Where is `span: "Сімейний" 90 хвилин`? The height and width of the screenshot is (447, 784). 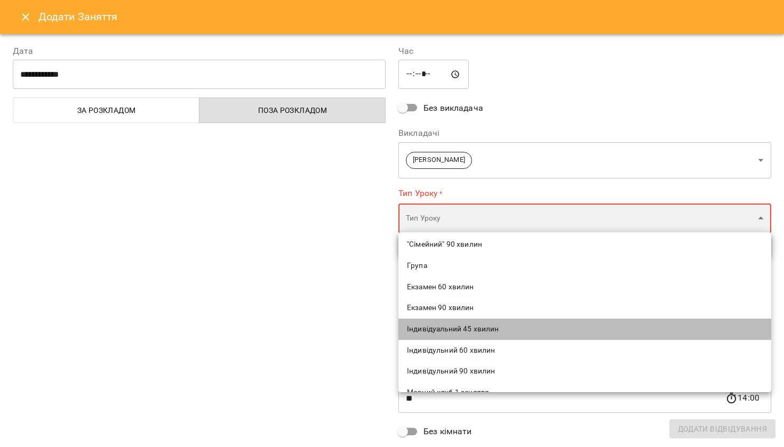 span: "Сімейний" 90 хвилин is located at coordinates (584, 245).